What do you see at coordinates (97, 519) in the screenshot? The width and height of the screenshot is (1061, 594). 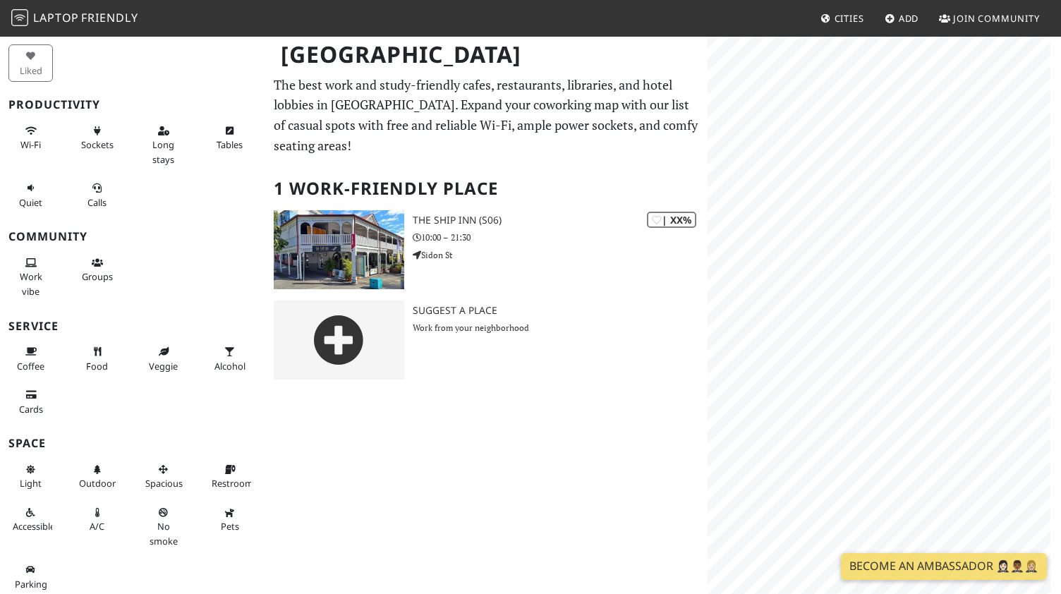 I see `button: A/C` at bounding box center [97, 519].